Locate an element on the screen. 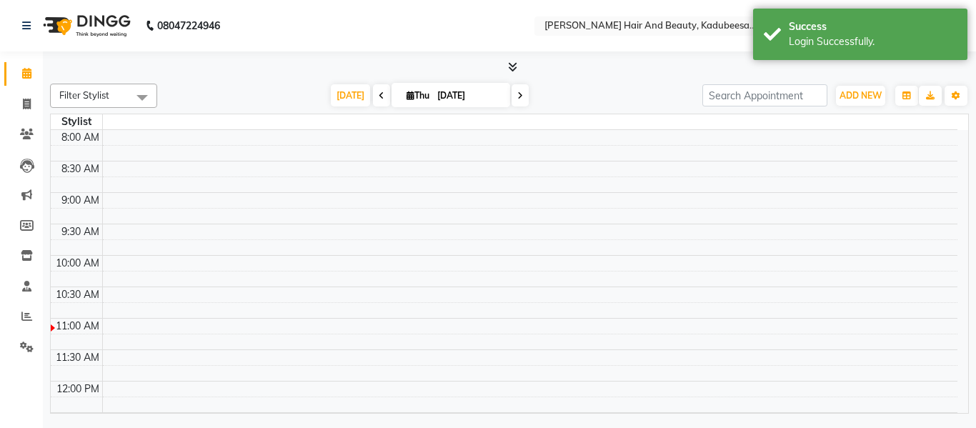  input: 2025-09-04 is located at coordinates (469, 96).